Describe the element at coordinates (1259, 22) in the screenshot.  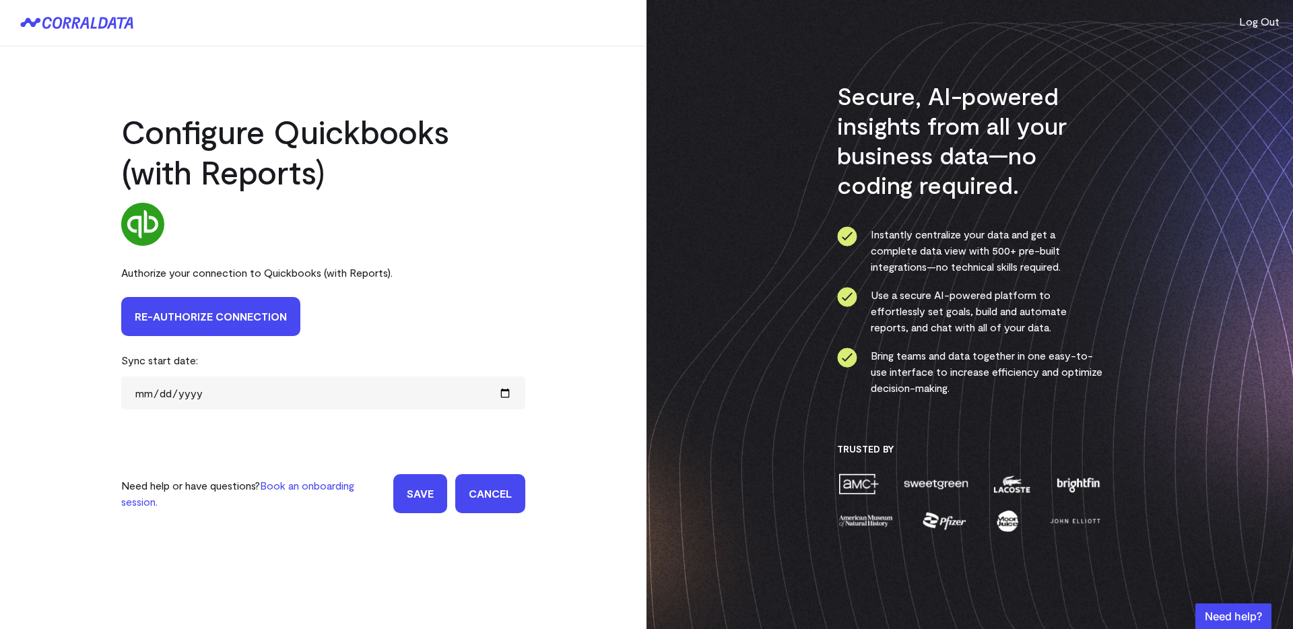
I see `button: Log Out` at that location.